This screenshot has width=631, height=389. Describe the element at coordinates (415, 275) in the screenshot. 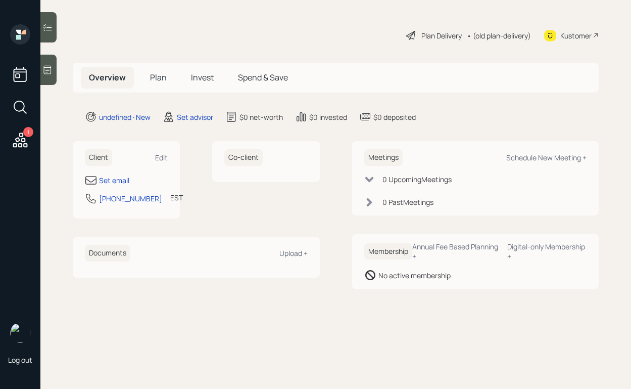

I see `div: No active membership` at that location.